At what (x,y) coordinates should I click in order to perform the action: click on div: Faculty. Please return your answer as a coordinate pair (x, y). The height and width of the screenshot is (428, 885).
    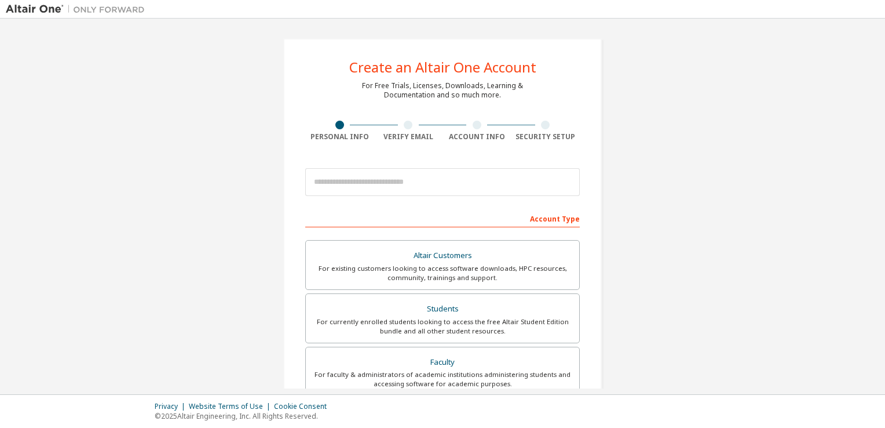
    Looking at the image, I should click on (443, 362).